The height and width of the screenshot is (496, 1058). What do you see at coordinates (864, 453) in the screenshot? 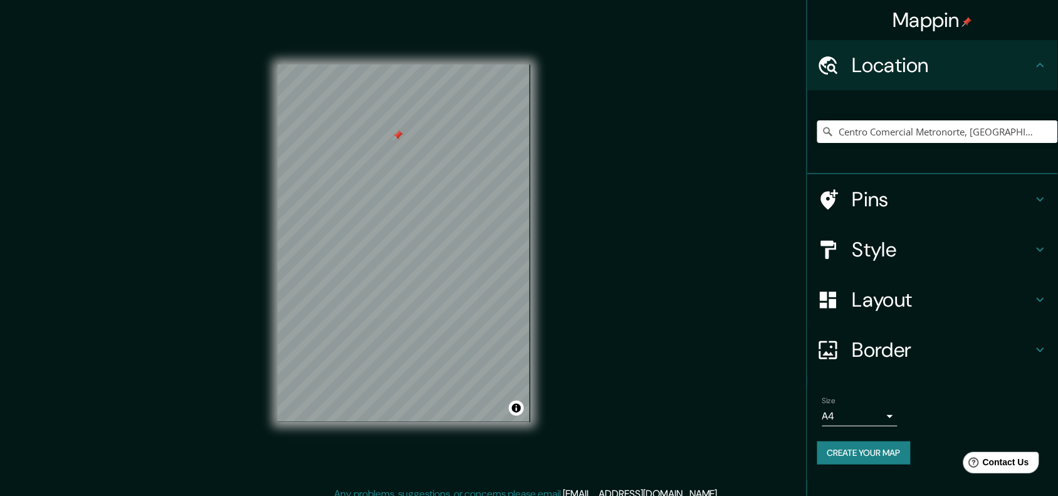
I see `button: Create your map` at bounding box center [864, 453].